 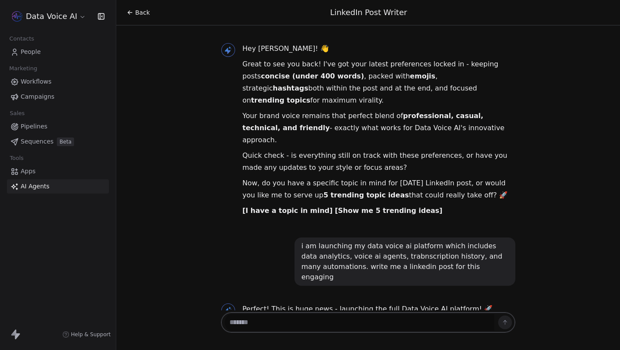 What do you see at coordinates (379, 128) in the screenshot?
I see `p: Your brand voice remains that perfect blend of - exactly what works for Data Voice AI's innovativ...` at bounding box center [379, 128].